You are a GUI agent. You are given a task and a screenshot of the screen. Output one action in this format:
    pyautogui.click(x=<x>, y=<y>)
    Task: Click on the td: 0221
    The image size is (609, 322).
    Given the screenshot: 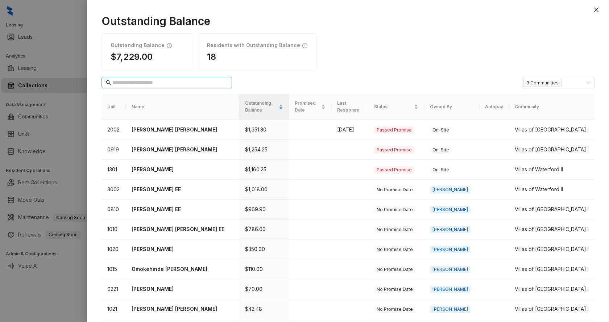 What is the action you would take?
    pyautogui.click(x=113, y=289)
    